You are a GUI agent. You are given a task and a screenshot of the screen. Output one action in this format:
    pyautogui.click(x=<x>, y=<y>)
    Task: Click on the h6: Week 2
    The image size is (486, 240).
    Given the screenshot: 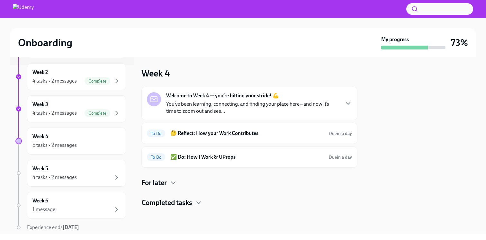 What is the action you would take?
    pyautogui.click(x=40, y=72)
    